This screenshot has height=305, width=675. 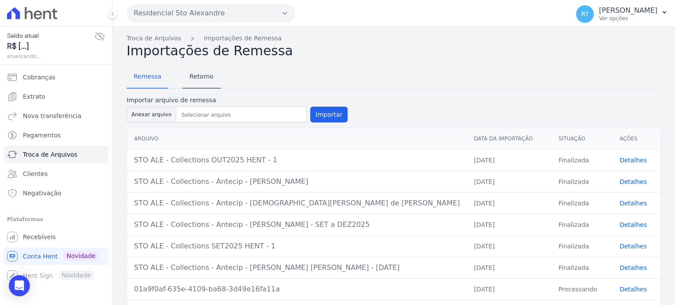 What do you see at coordinates (585, 14) in the screenshot?
I see `span: RT` at bounding box center [585, 14].